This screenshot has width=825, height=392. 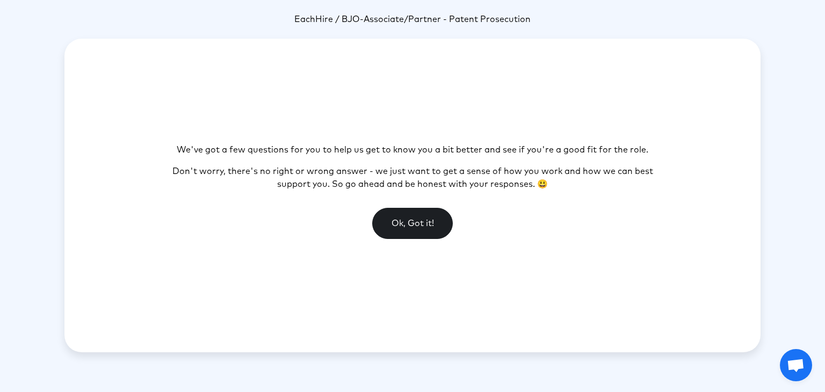 I want to click on button: Ok, Got it!, so click(x=413, y=223).